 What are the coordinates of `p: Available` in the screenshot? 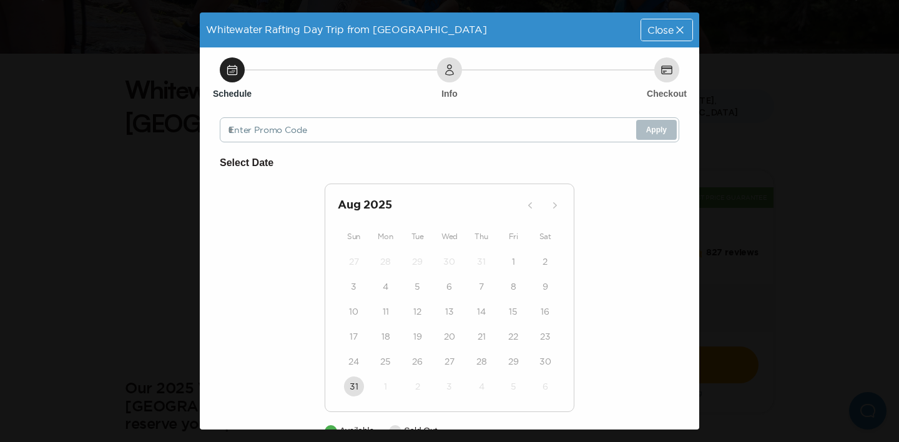 It's located at (356, 431).